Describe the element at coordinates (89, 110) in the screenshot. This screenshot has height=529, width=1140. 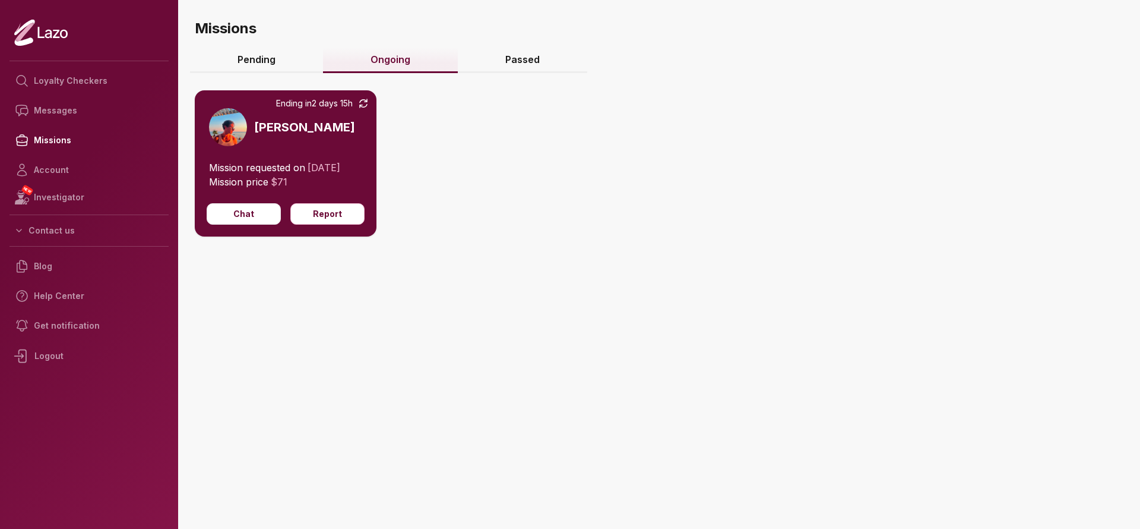
I see `a: Messages` at that location.